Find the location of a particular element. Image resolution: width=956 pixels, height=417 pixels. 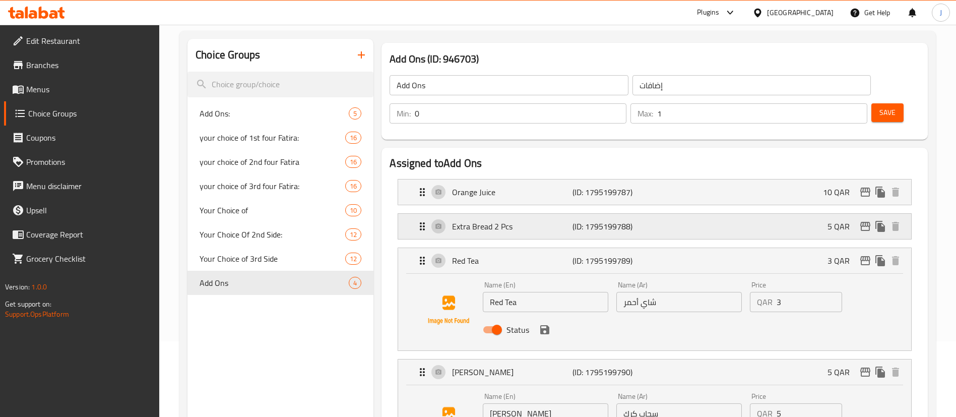

a: Menu disclaimer is located at coordinates (82, 186).